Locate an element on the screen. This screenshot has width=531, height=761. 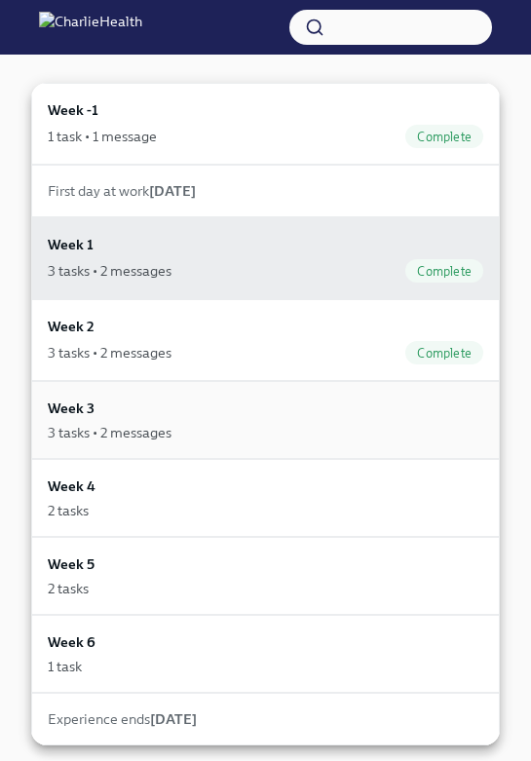
a: Week 13 tasks • 2 messagesComplete is located at coordinates (265, 258).